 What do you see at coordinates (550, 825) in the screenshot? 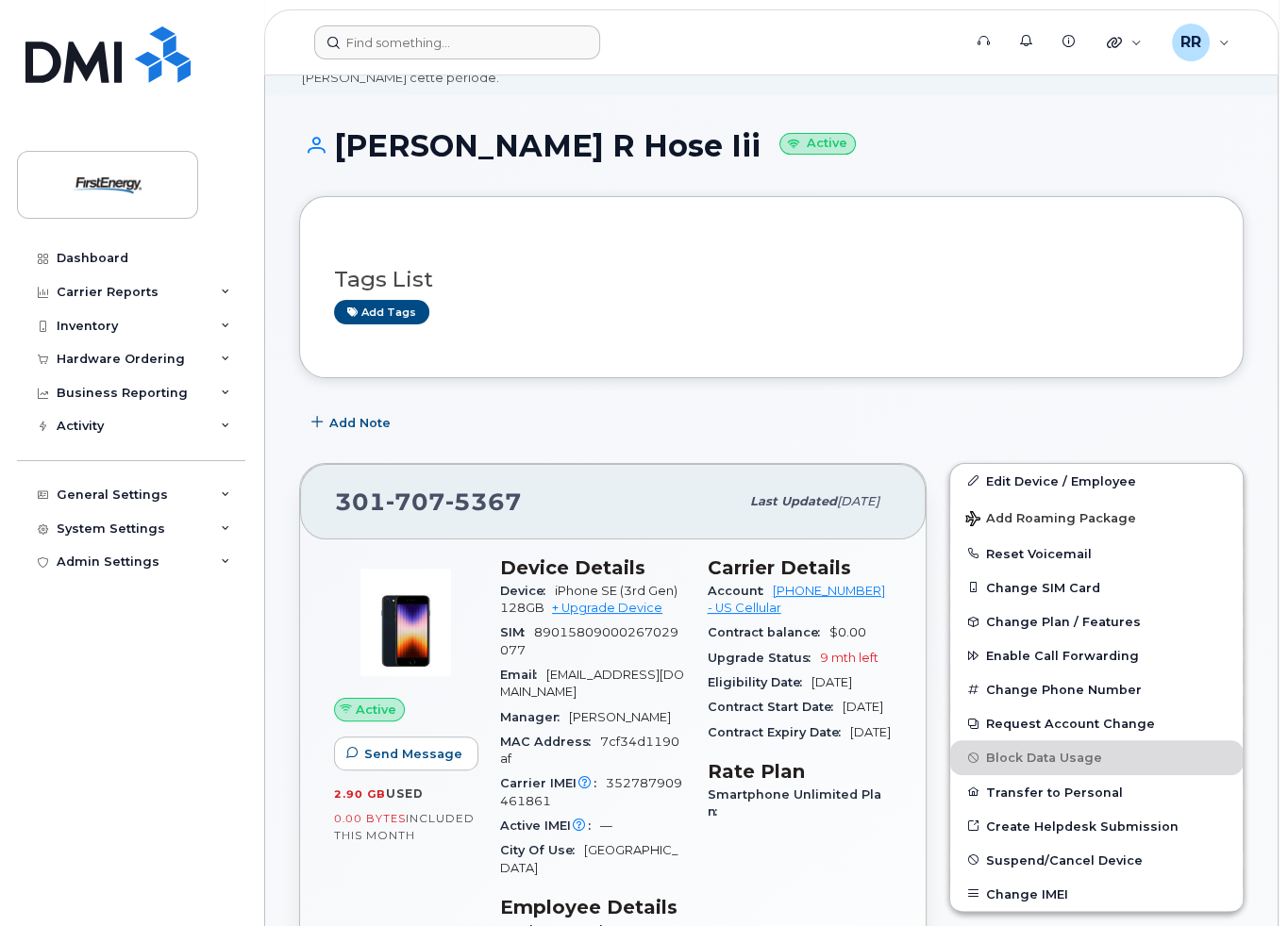
I see `span: Active IMEI` at bounding box center [550, 825].